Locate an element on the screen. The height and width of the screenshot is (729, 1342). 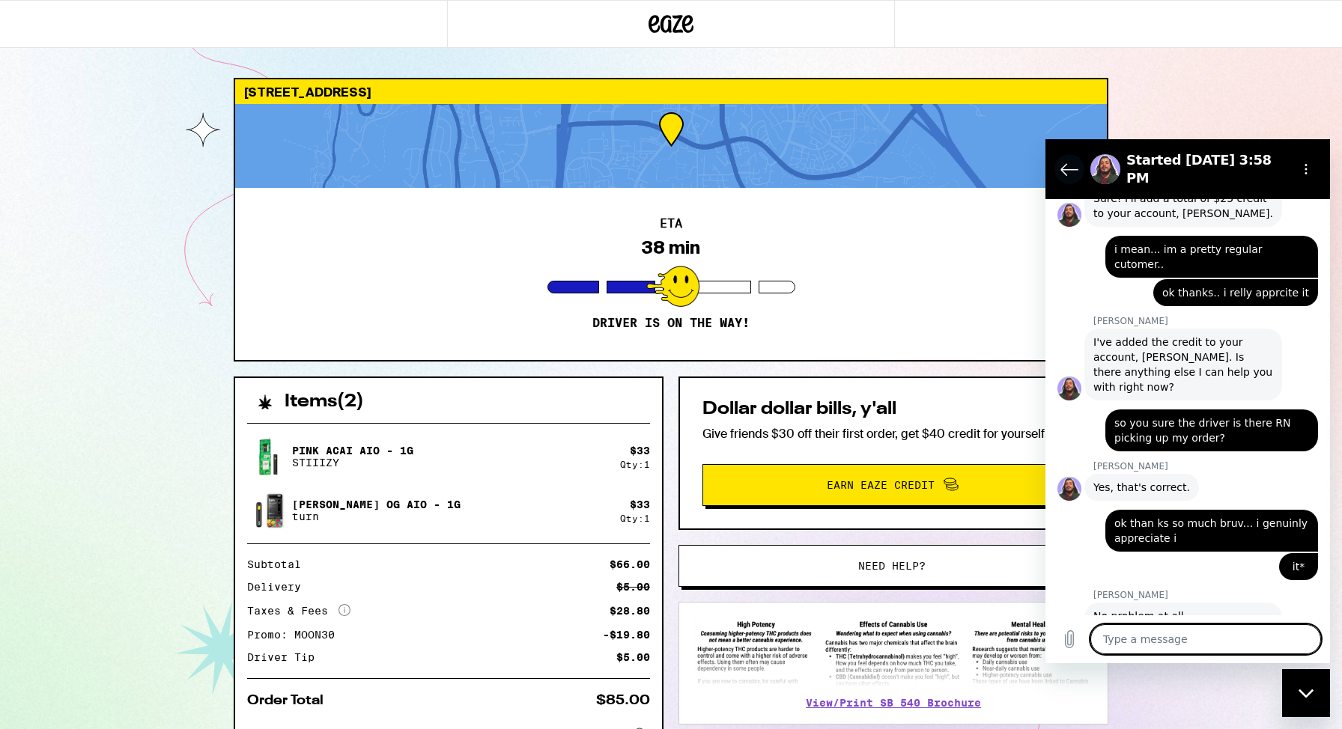
span: Need help? is located at coordinates (892, 566).